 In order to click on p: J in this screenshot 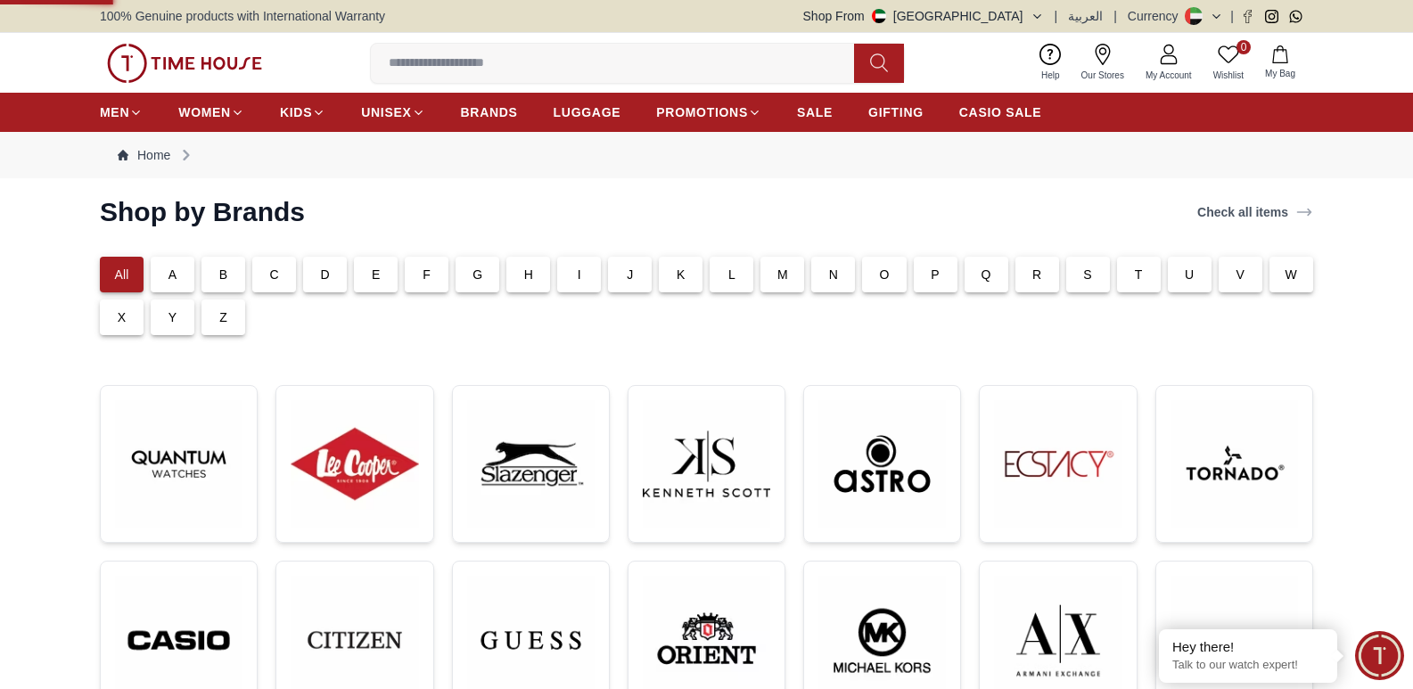, I will do `click(630, 275)`.